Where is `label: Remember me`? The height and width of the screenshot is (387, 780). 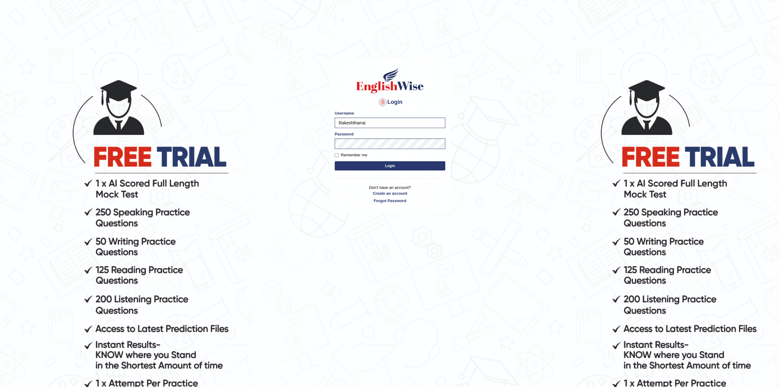 label: Remember me is located at coordinates (351, 155).